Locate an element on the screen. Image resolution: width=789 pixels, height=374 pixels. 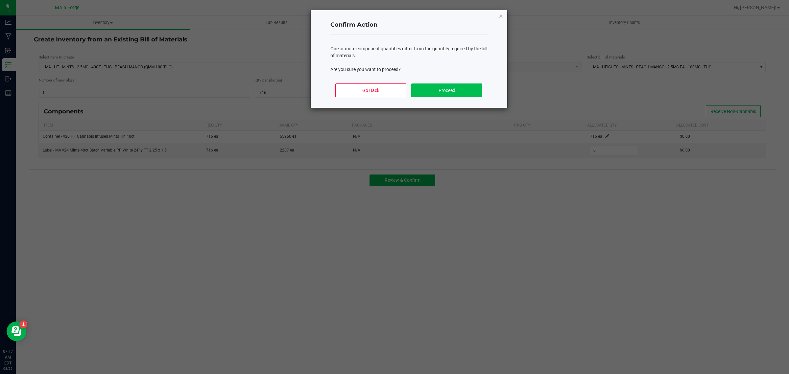
button: Close is located at coordinates (501, 16).